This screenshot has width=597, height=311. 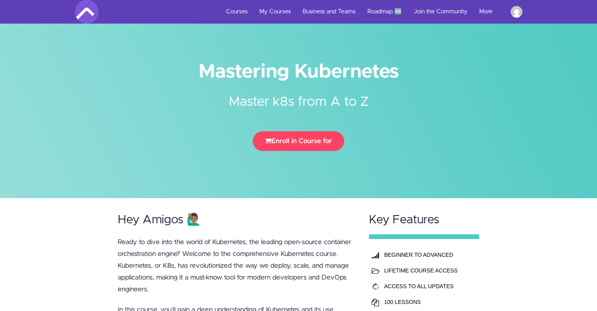 What do you see at coordinates (236, 266) in the screenshot?
I see `p: Ready to dive into the world of Kubernetes, the leading open-source container orchestration engin...` at bounding box center [236, 266].